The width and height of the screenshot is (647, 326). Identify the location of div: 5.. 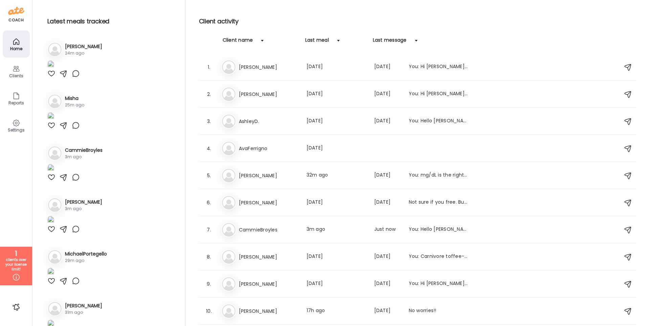
(209, 175).